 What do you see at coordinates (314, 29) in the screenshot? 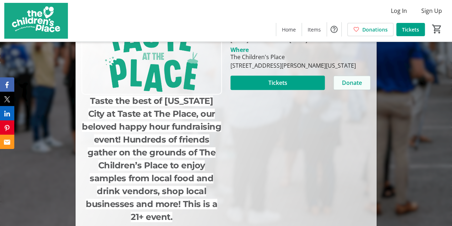
I see `a: Items` at bounding box center [314, 29].